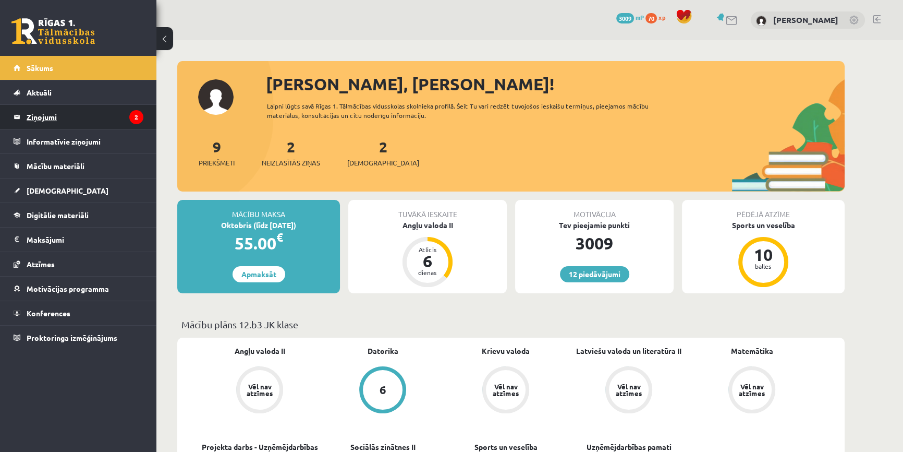 The height and width of the screenshot is (452, 903). What do you see at coordinates (764, 255) in the screenshot?
I see `div: 10` at bounding box center [764, 255].